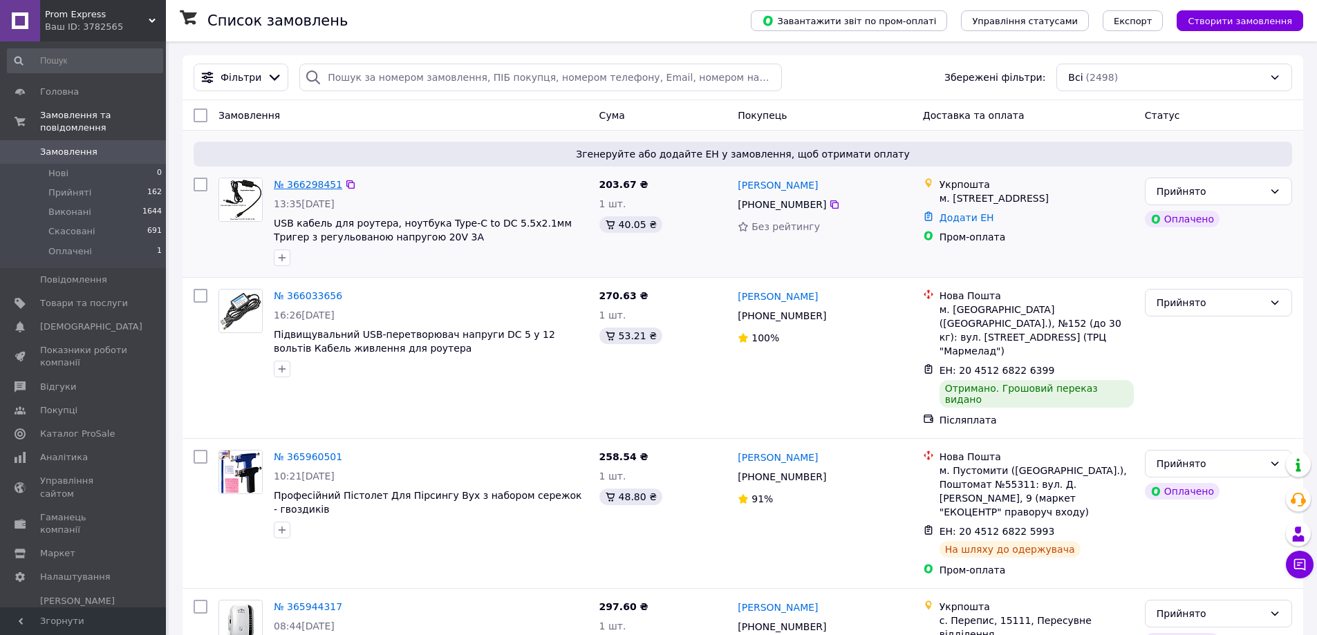 The width and height of the screenshot is (1317, 635). Describe the element at coordinates (765, 338) in the screenshot. I see `span: 100%` at that location.